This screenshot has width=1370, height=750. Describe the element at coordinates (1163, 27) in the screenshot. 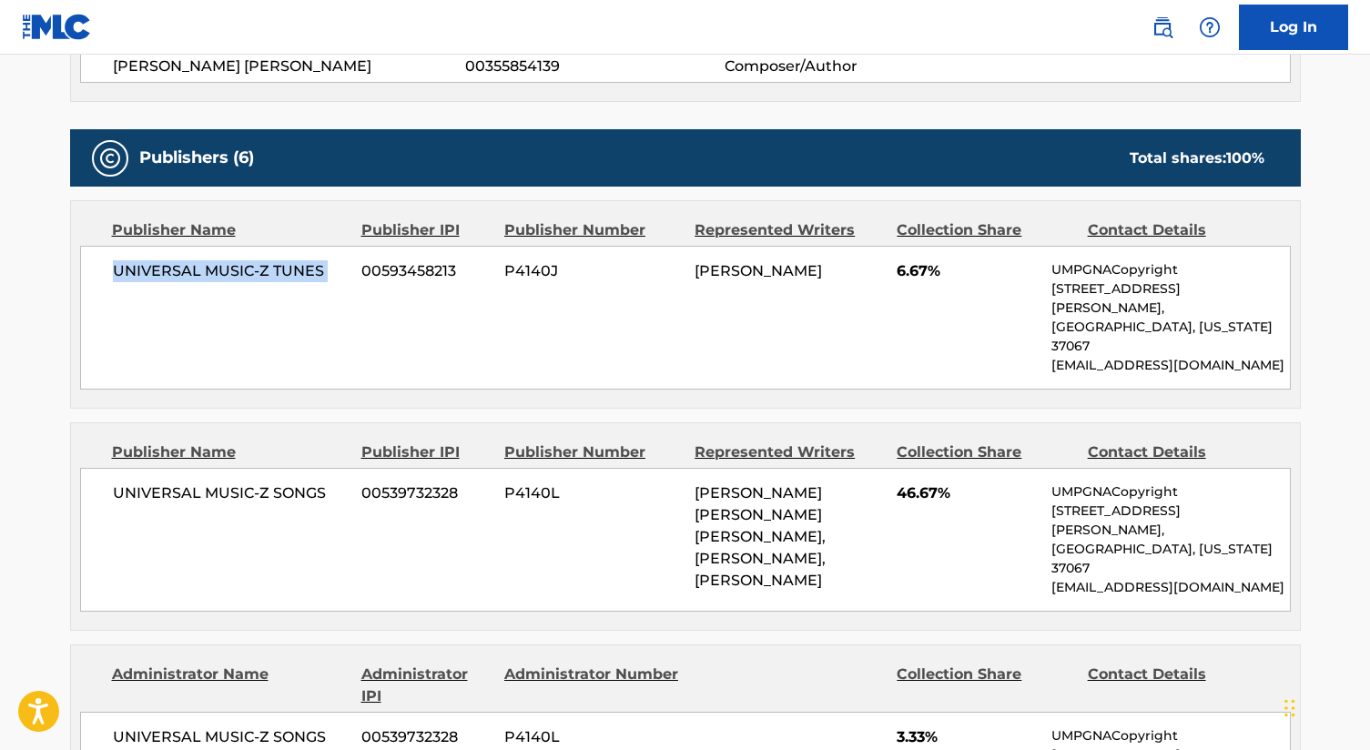

I see `img: search` at that location.